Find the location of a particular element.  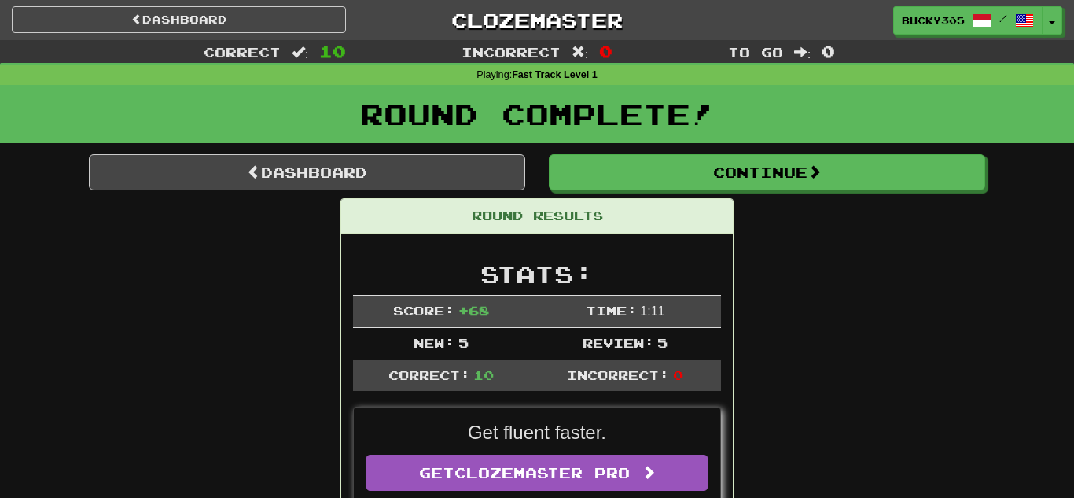

span: Correct is located at coordinates (242, 52).